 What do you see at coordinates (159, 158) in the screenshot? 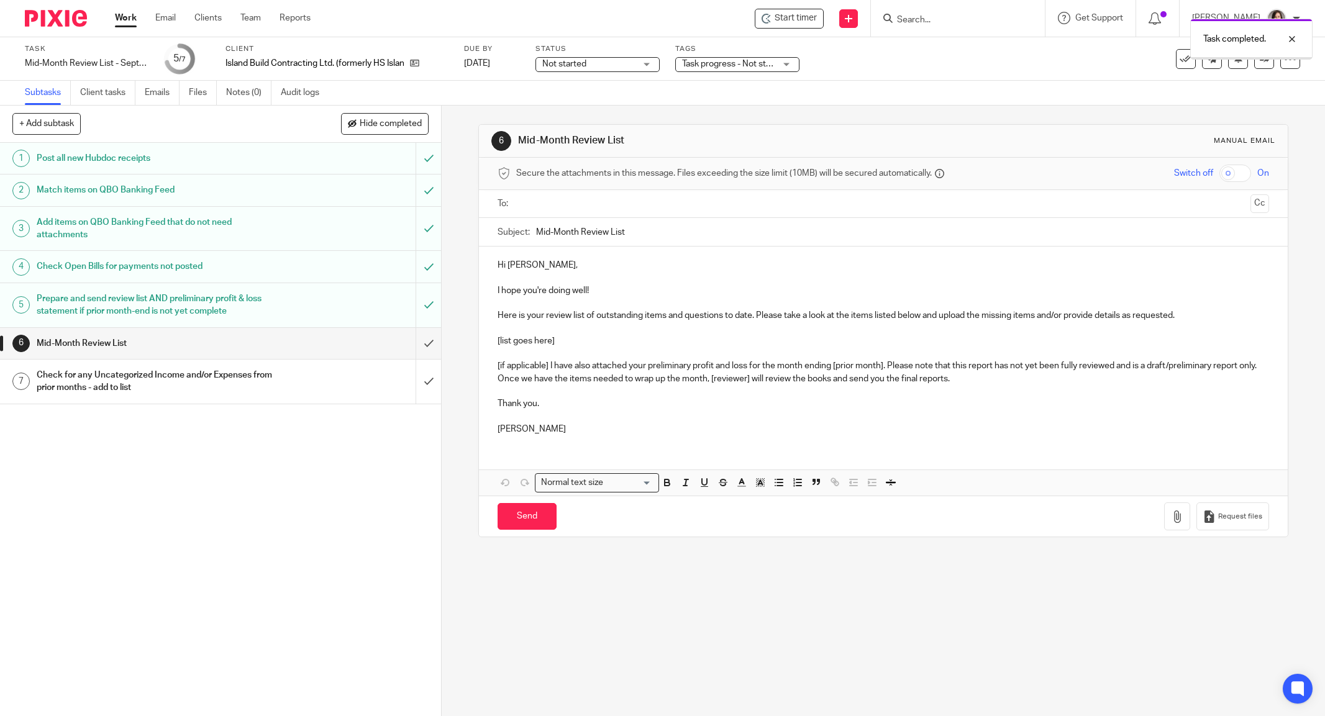
I see `h1: Post all new Hubdoc receipts` at bounding box center [159, 158].